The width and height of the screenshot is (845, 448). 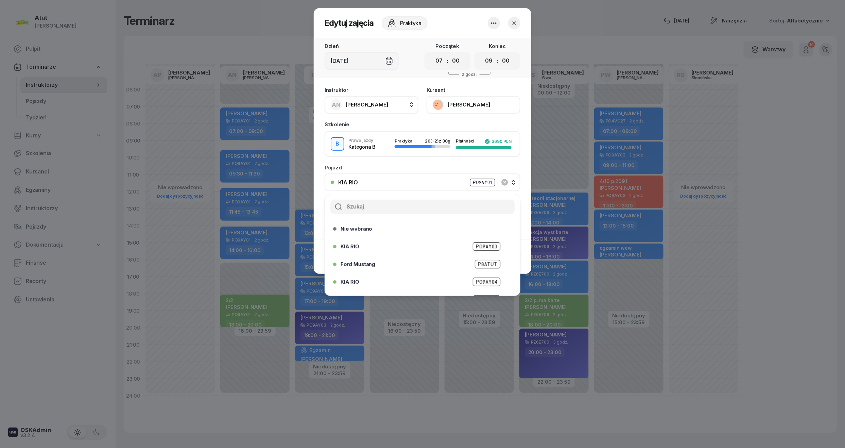 I want to click on span: P8ATUT, so click(x=488, y=264).